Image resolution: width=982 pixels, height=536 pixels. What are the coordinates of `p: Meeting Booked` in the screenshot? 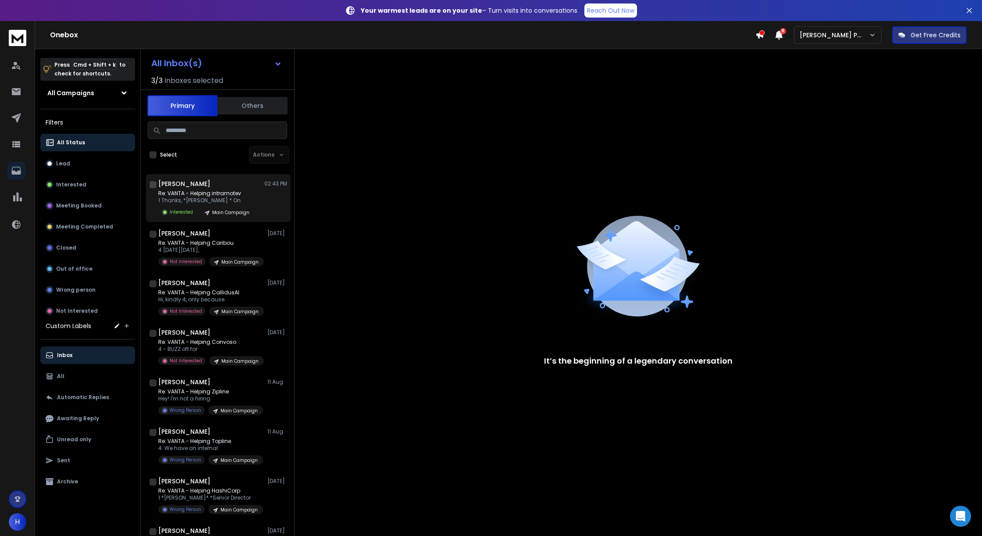 It's located at (79, 206).